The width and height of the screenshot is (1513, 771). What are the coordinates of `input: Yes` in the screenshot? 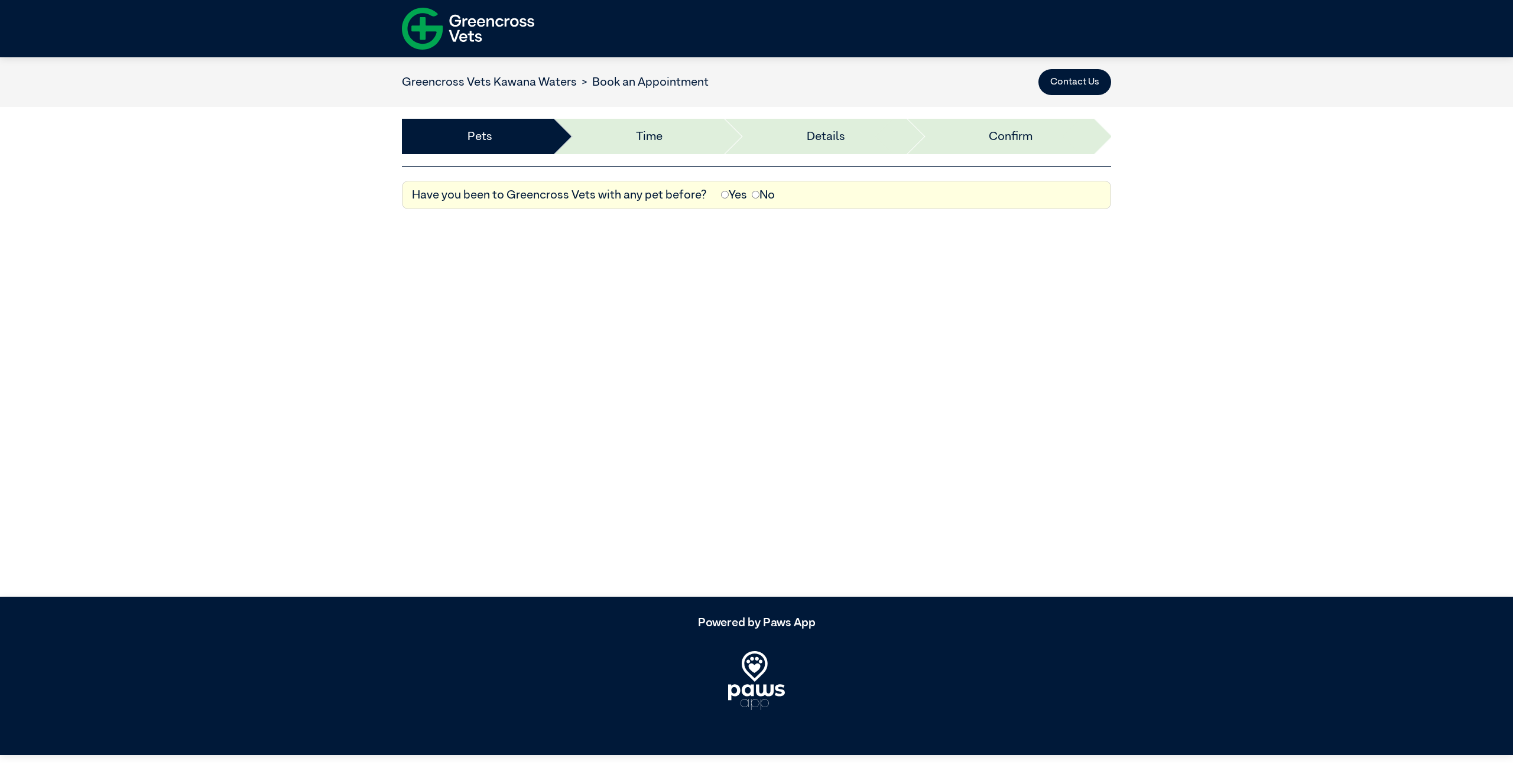 It's located at (725, 194).